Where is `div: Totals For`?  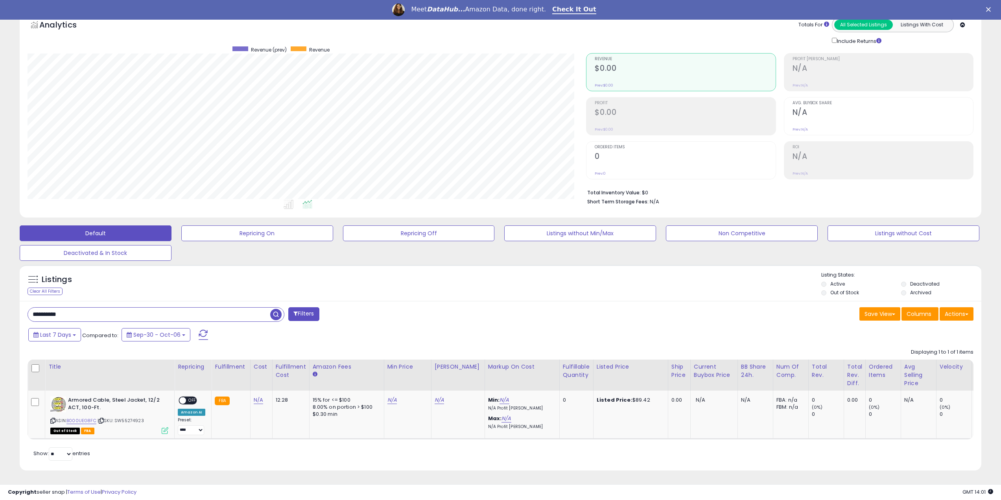
div: Totals For is located at coordinates (814, 25).